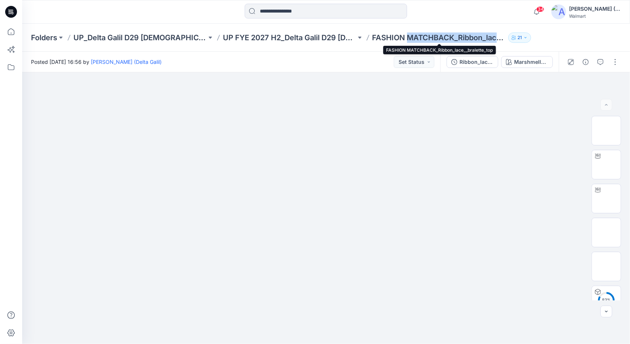 The height and width of the screenshot is (344, 630). I want to click on button: Details, so click(586, 62).